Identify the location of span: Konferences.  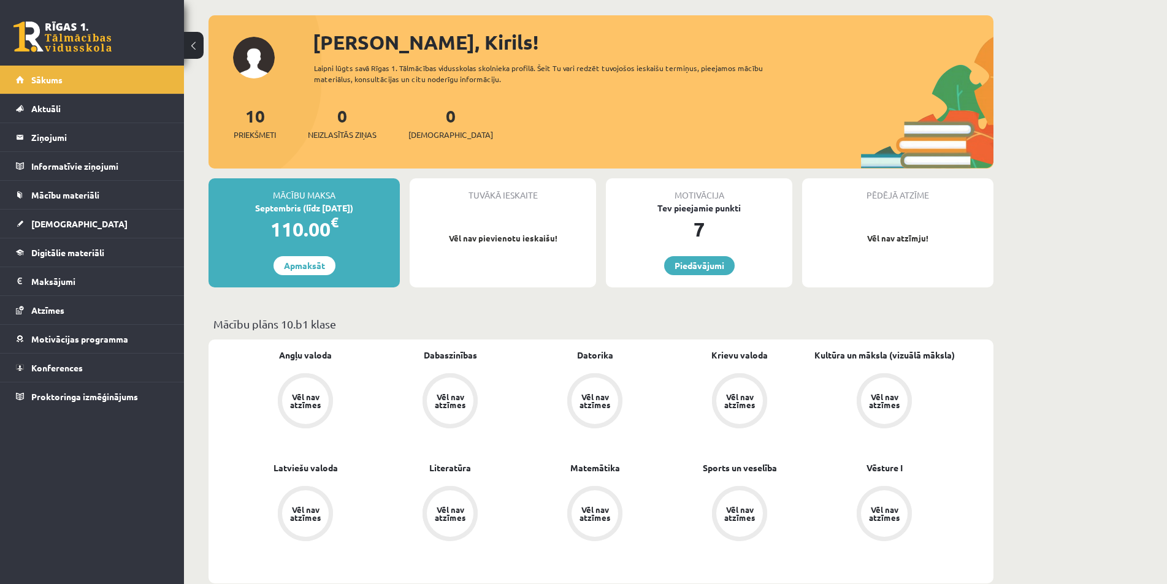
(57, 368).